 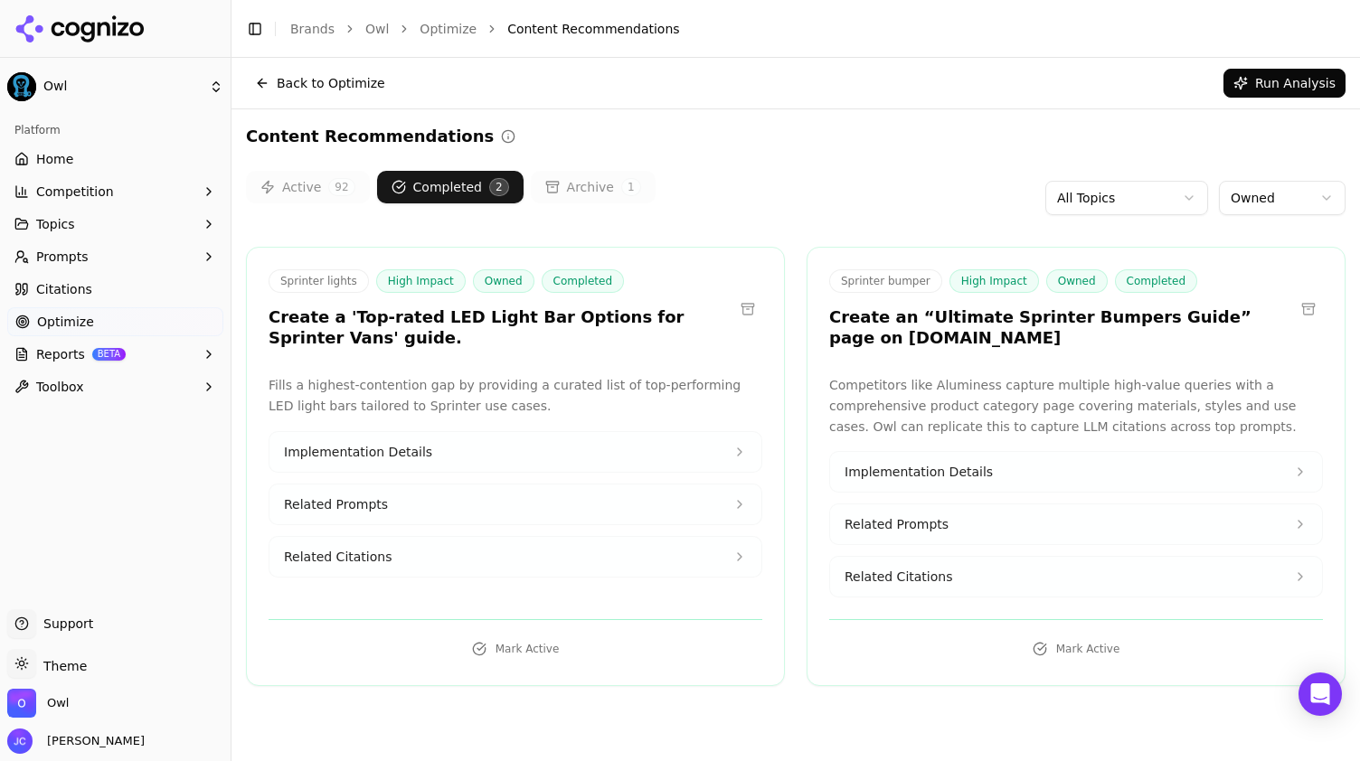 What do you see at coordinates (799, 29) in the screenshot?
I see `nav: breadcrumb` at bounding box center [799, 29].